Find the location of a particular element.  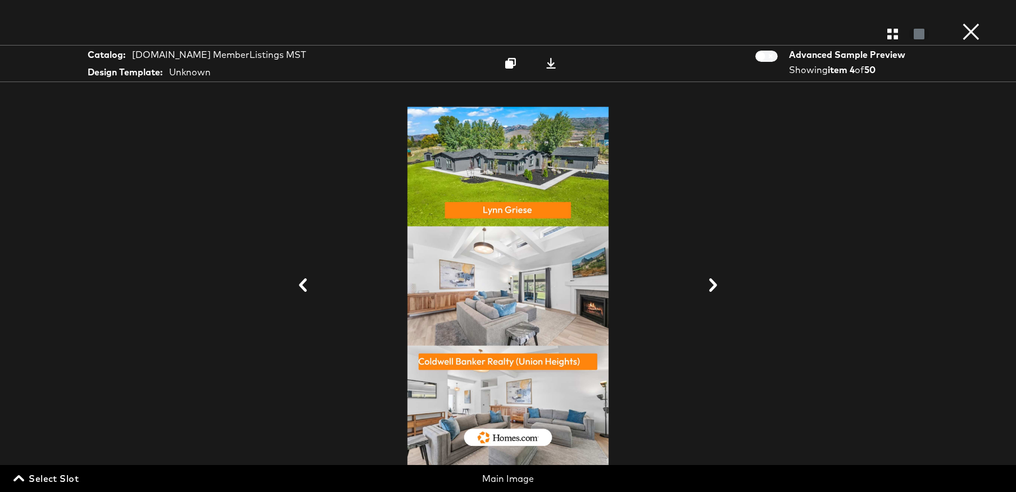

strong: Design Template: is located at coordinates (125, 72).